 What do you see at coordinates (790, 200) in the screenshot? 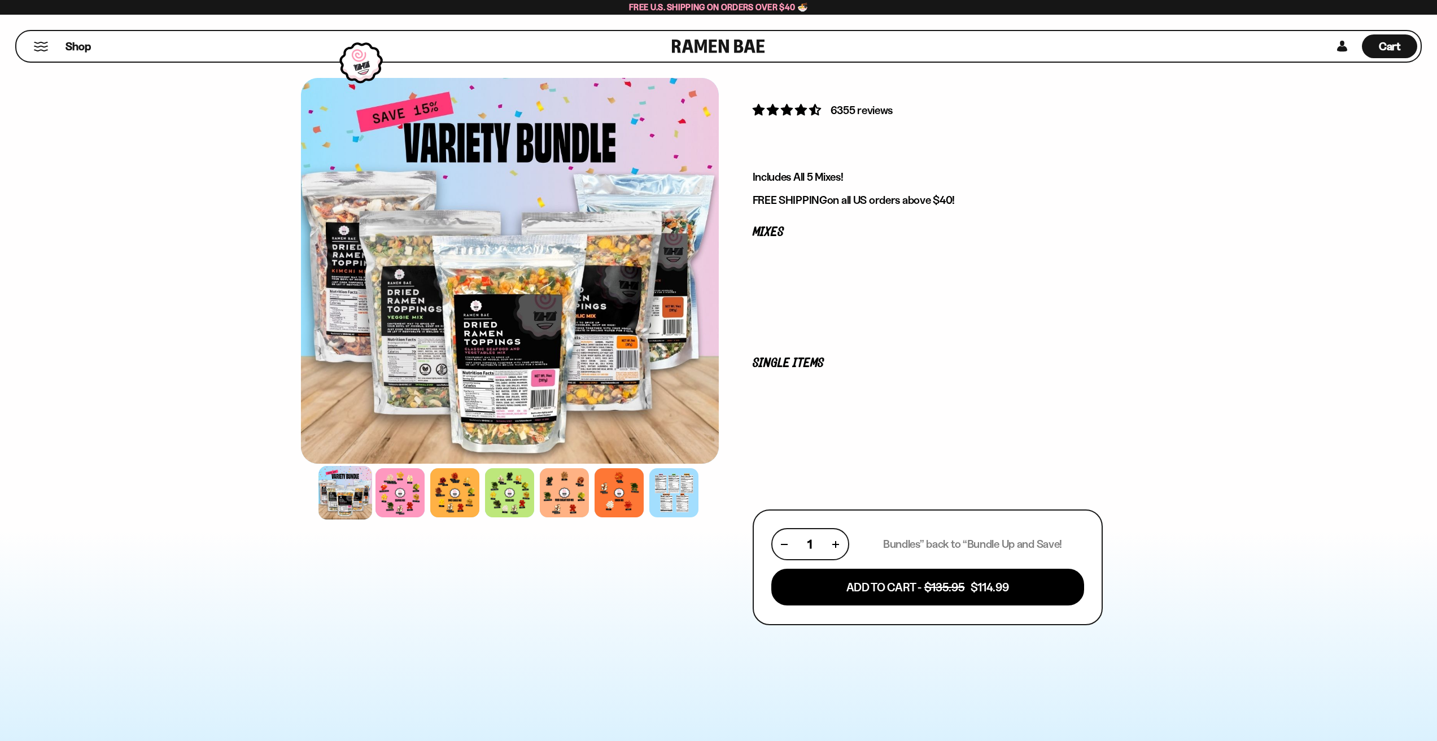
I see `strong: FREE SHIPPING` at bounding box center [790, 200].